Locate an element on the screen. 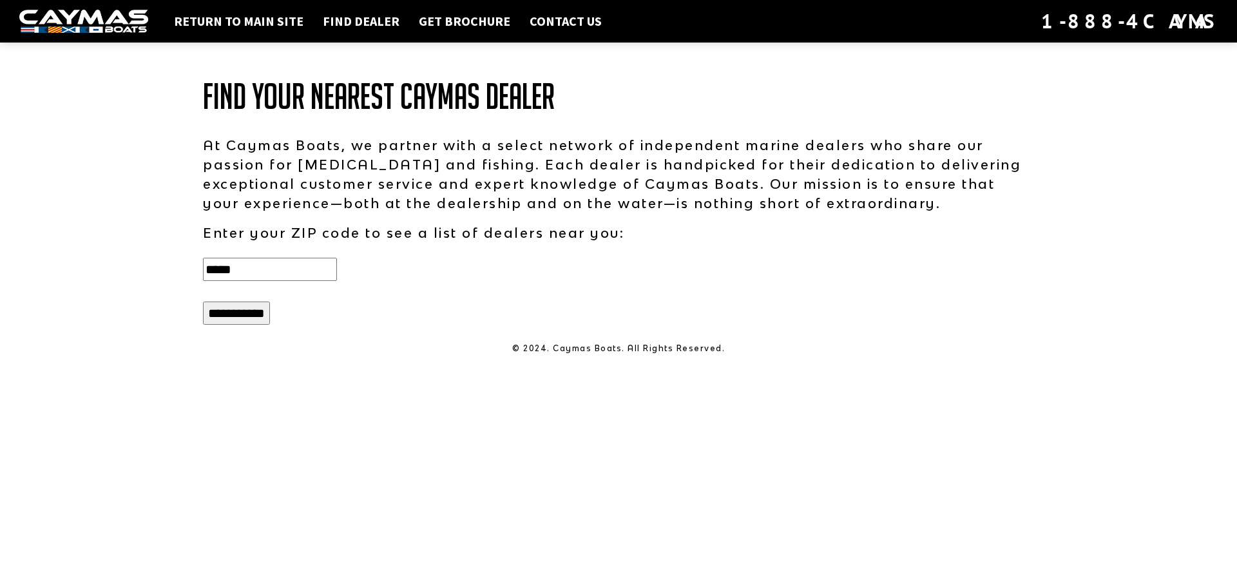 The height and width of the screenshot is (587, 1237). div: 1-888-4CAYMAS is located at coordinates (1129, 21).